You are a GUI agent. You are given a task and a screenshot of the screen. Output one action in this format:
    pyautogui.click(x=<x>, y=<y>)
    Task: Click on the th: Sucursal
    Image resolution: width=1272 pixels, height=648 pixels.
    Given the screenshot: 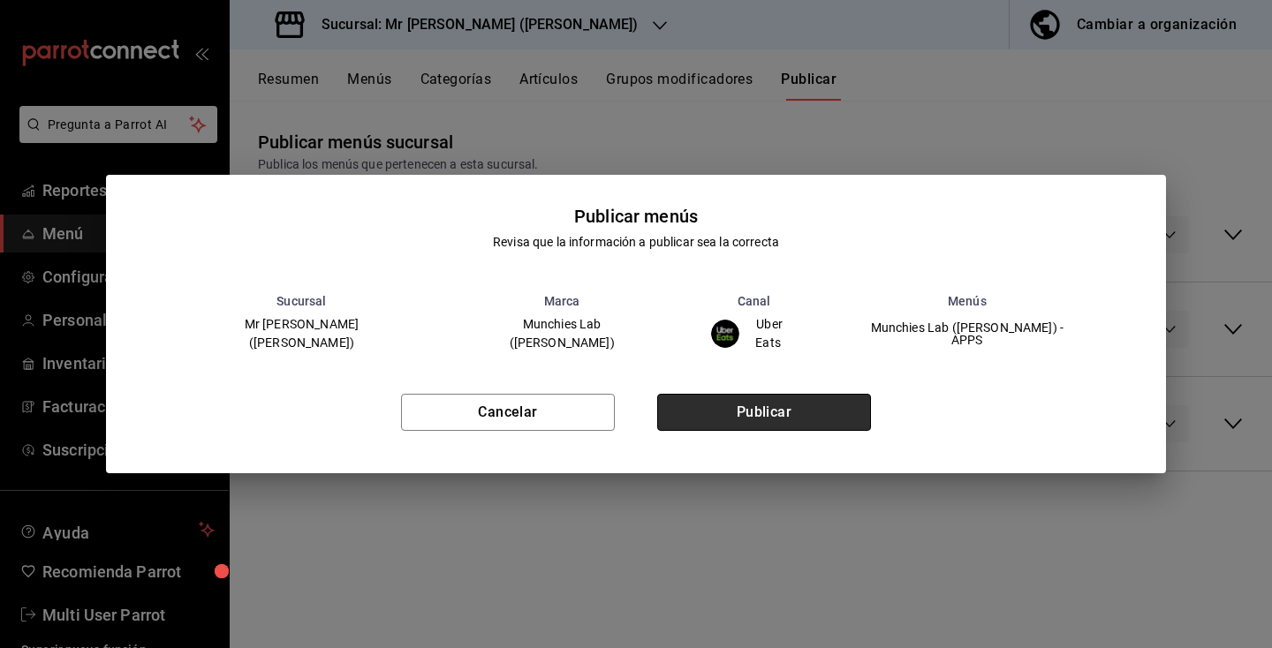 What is the action you would take?
    pyautogui.click(x=301, y=301)
    